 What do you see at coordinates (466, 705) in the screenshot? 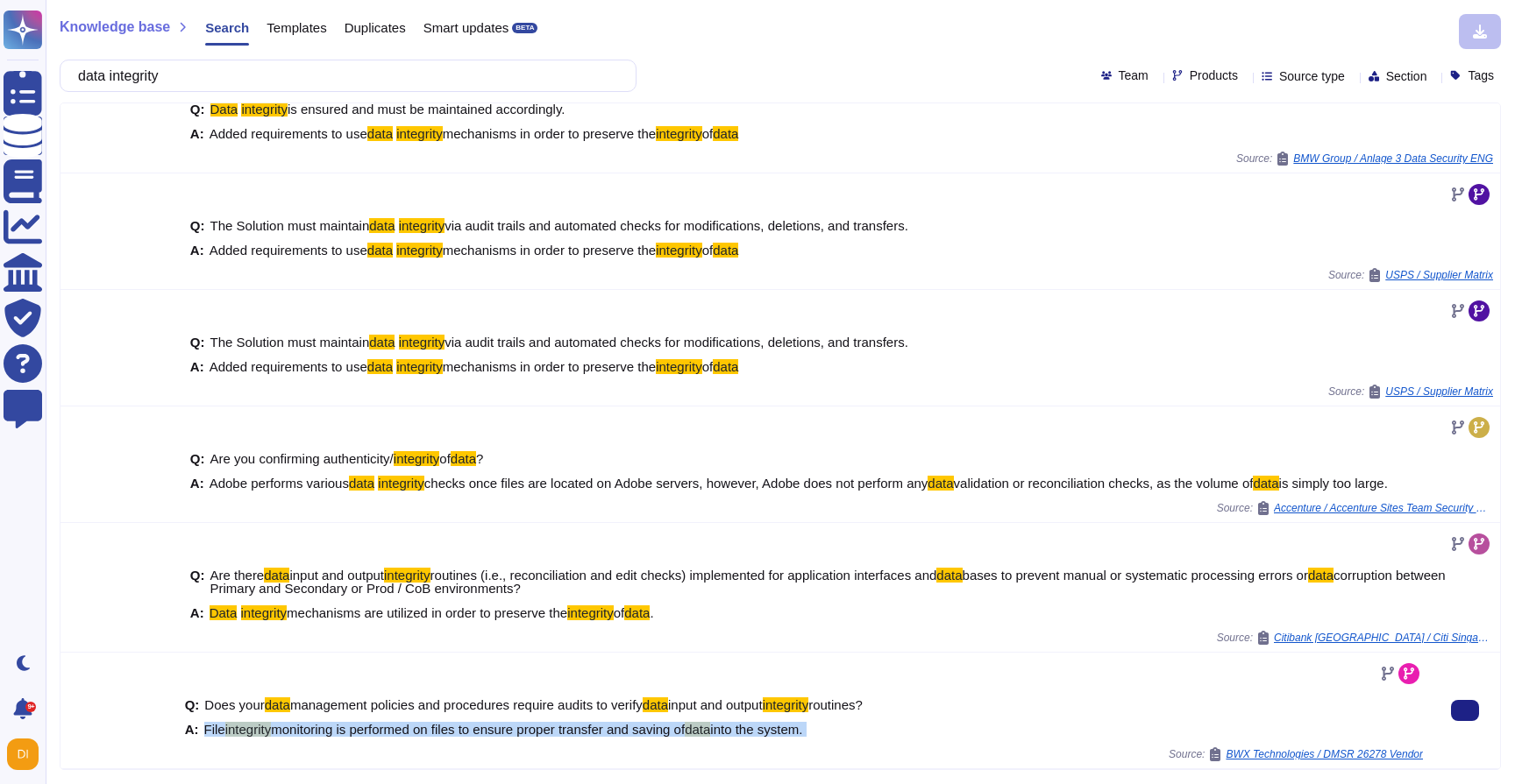
I see `span: management policies and procedures require audits to verify` at bounding box center [466, 705].